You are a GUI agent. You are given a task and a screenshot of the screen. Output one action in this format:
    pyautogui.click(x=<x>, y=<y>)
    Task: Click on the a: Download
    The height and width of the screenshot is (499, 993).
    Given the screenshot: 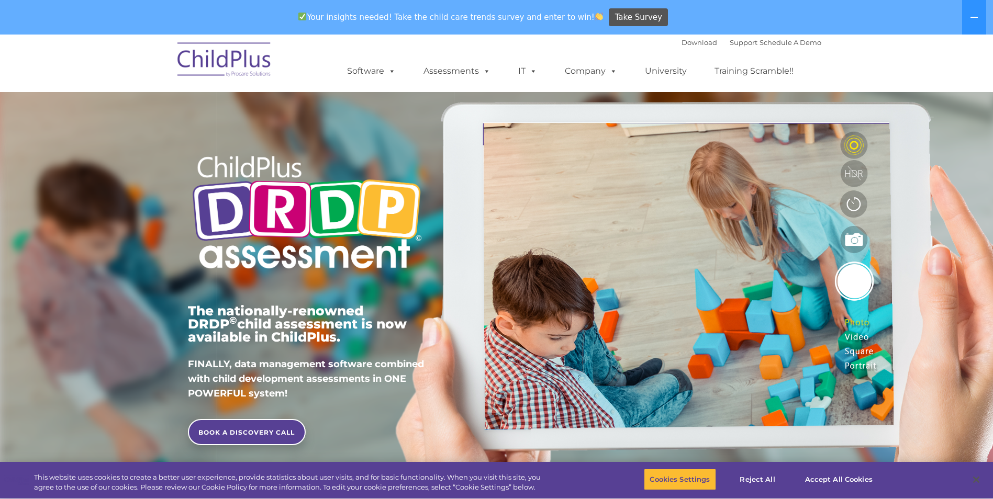 What is the action you would take?
    pyautogui.click(x=699, y=42)
    